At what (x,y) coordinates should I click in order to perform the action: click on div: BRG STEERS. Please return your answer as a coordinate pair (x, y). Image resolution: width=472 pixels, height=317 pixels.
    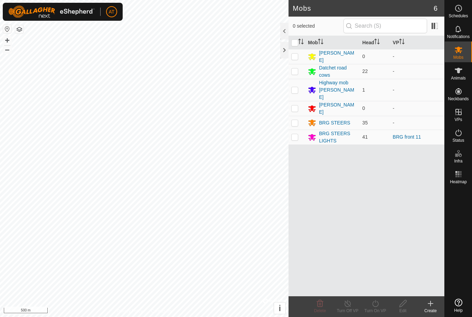
    Looking at the image, I should click on (334, 123).